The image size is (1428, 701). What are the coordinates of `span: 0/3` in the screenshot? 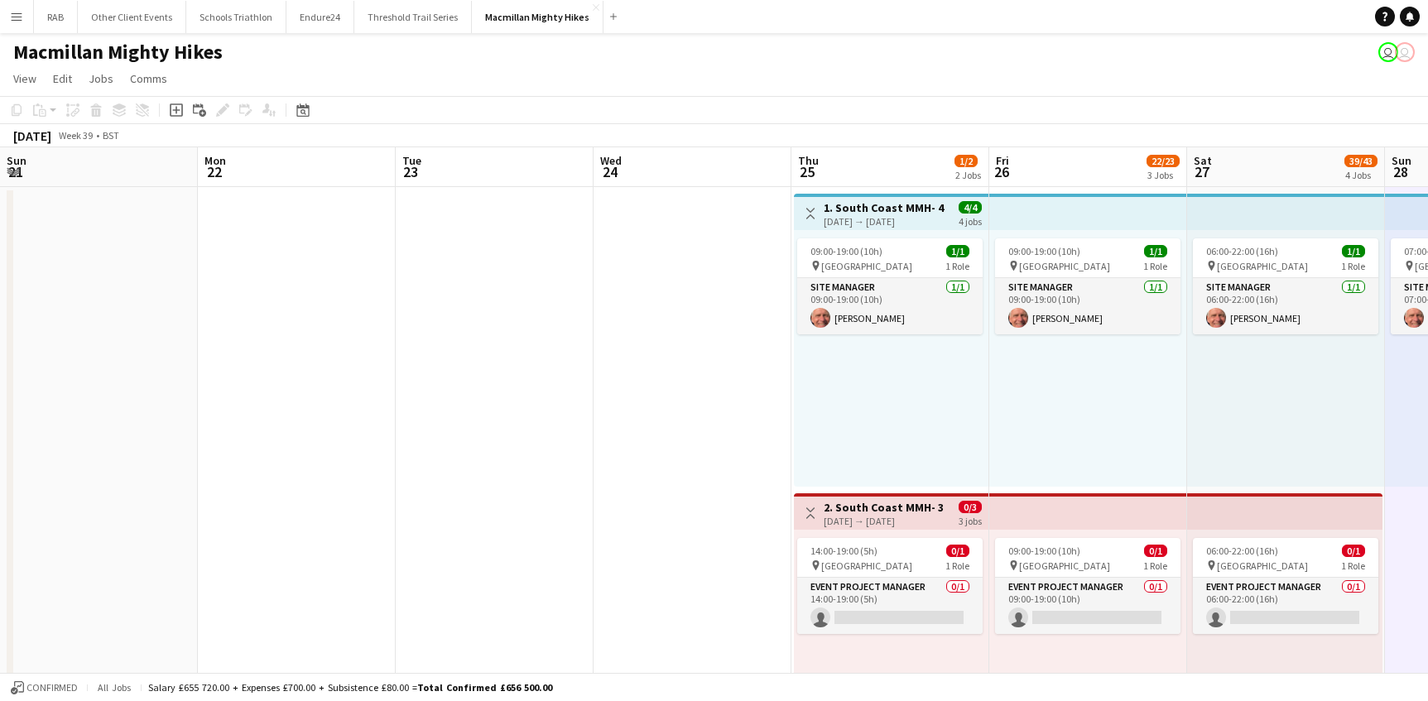 It's located at (970, 507).